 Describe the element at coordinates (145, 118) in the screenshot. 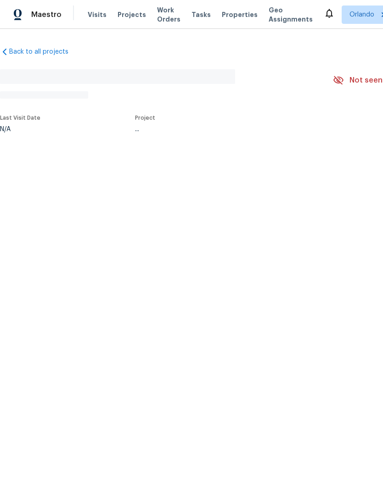

I see `span: Project` at that location.